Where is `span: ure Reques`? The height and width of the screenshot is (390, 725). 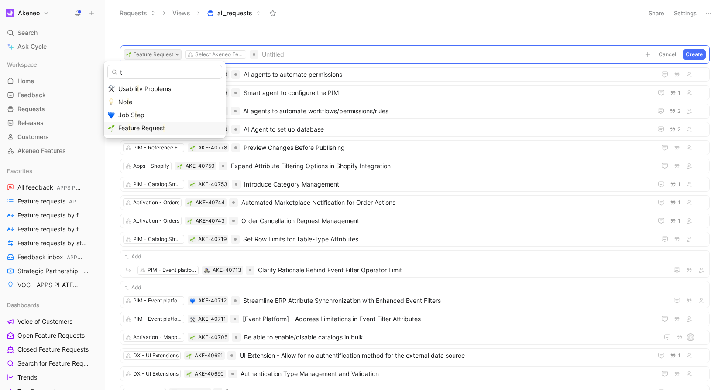 span: ure Reques is located at coordinates (147, 128).